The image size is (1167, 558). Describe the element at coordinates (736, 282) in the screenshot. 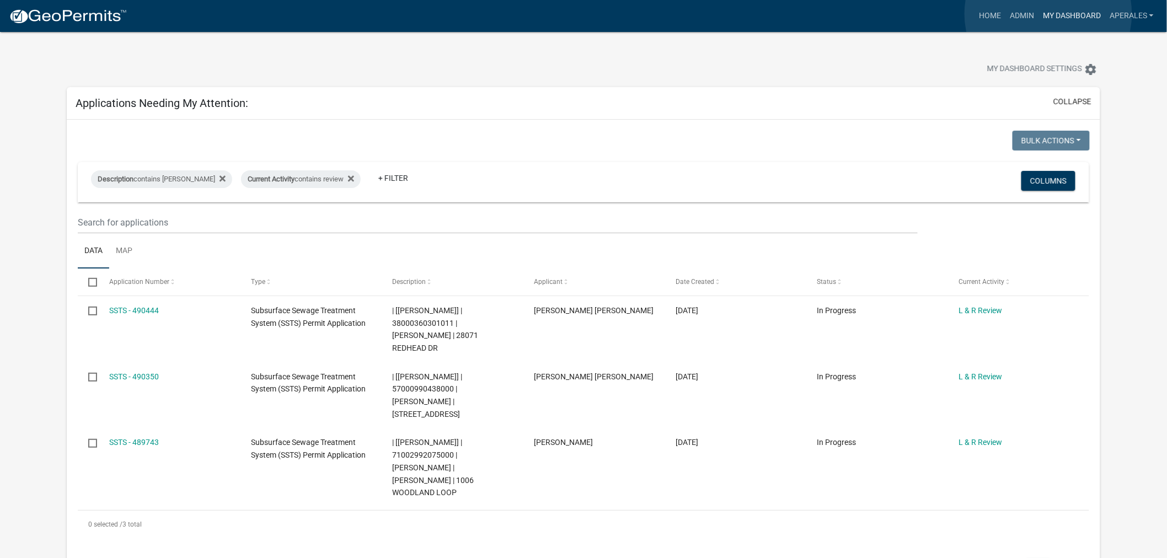

I see `datatable-header-cell: Date Created` at that location.